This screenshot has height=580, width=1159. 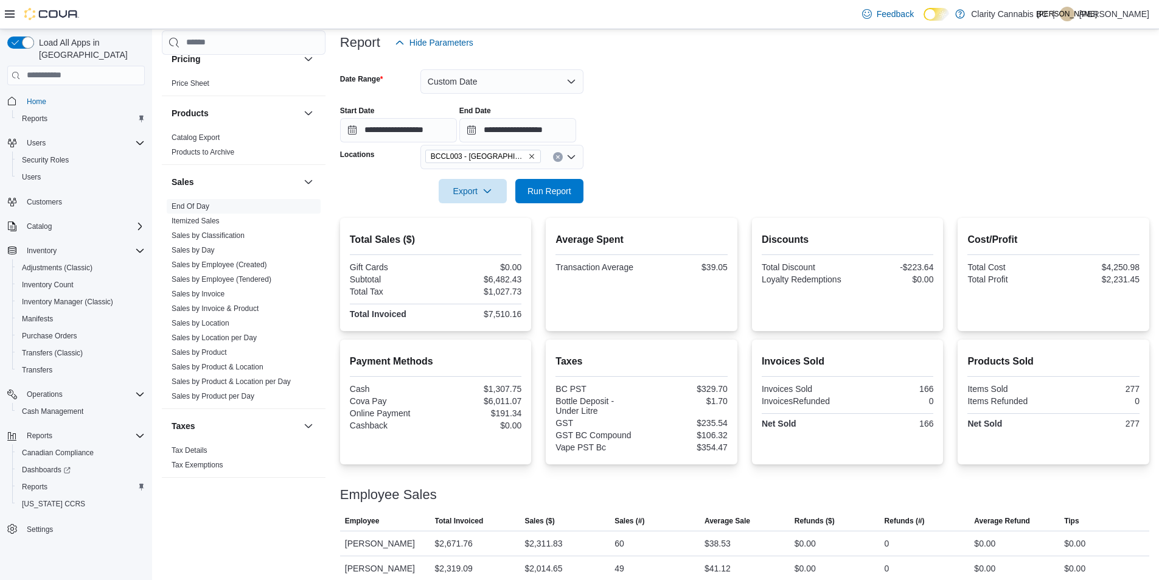 What do you see at coordinates (905, 521) in the screenshot?
I see `span: Refunds (#)` at bounding box center [905, 521].